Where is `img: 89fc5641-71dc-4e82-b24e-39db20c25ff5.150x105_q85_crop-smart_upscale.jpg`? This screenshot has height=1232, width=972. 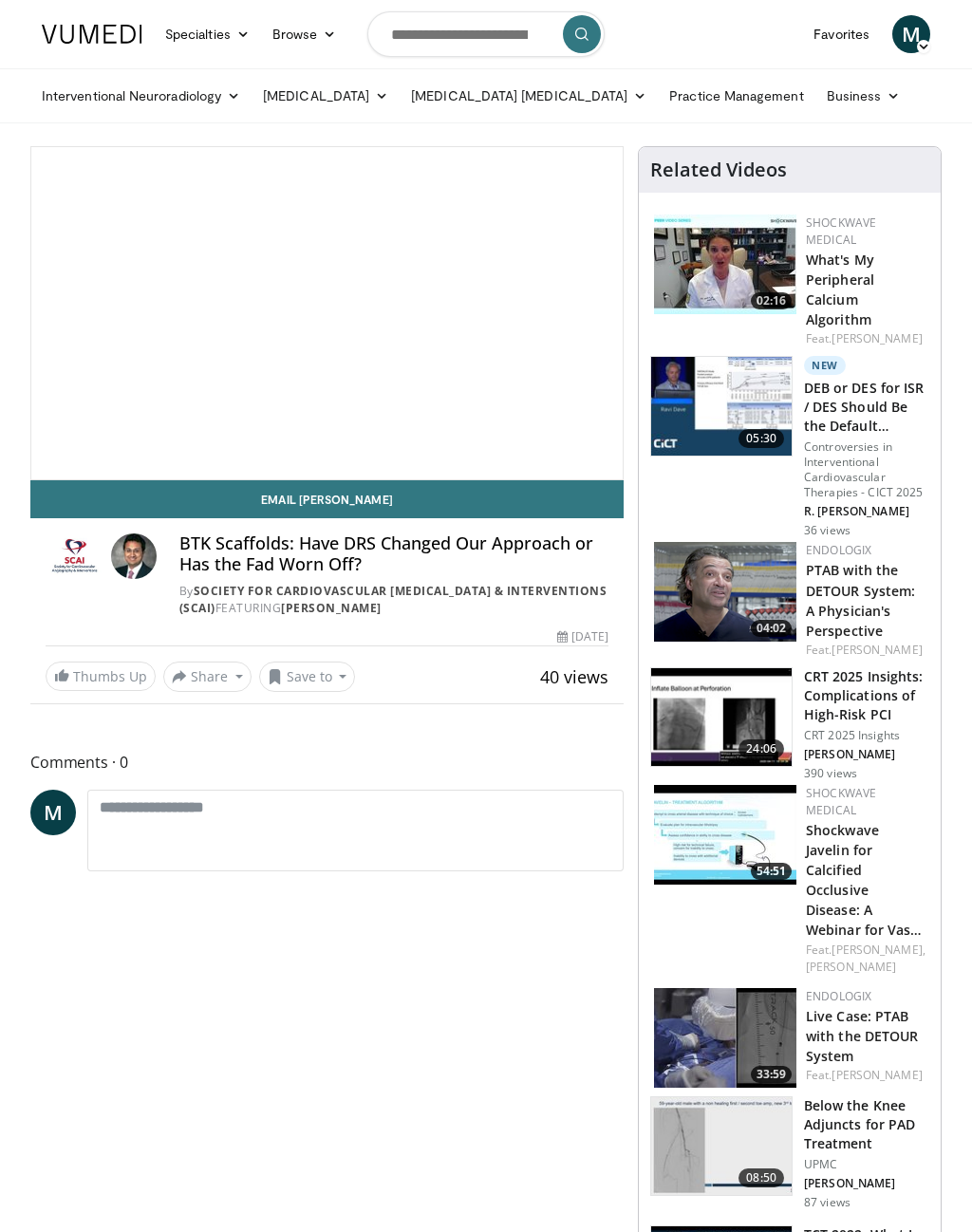
img: 89fc5641-71dc-4e82-b24e-39db20c25ff5.150x105_q85_crop-smart_upscale.jpg is located at coordinates (725, 835).